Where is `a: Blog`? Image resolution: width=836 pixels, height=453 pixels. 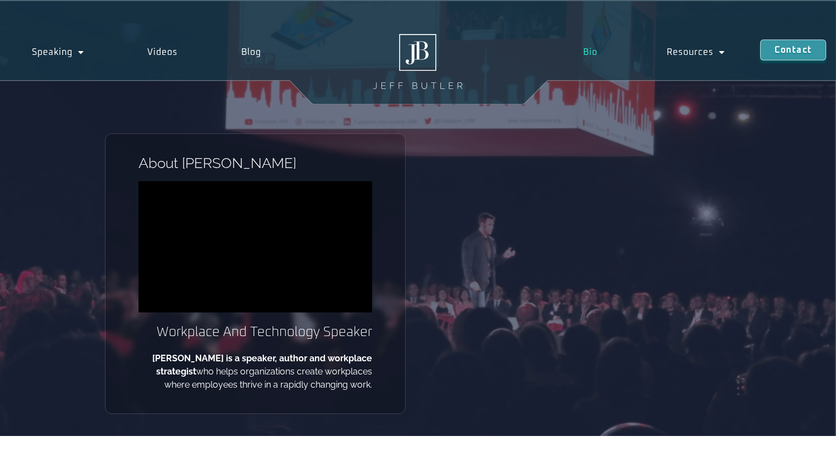
a: Blog is located at coordinates (251, 52).